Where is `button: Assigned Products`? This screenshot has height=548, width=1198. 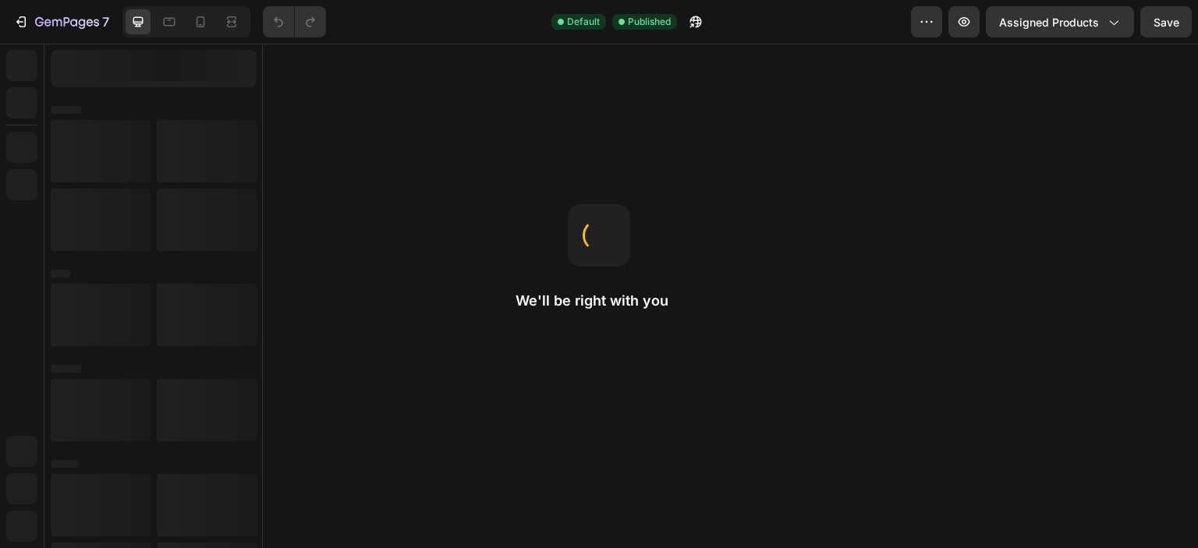 button: Assigned Products is located at coordinates (1060, 22).